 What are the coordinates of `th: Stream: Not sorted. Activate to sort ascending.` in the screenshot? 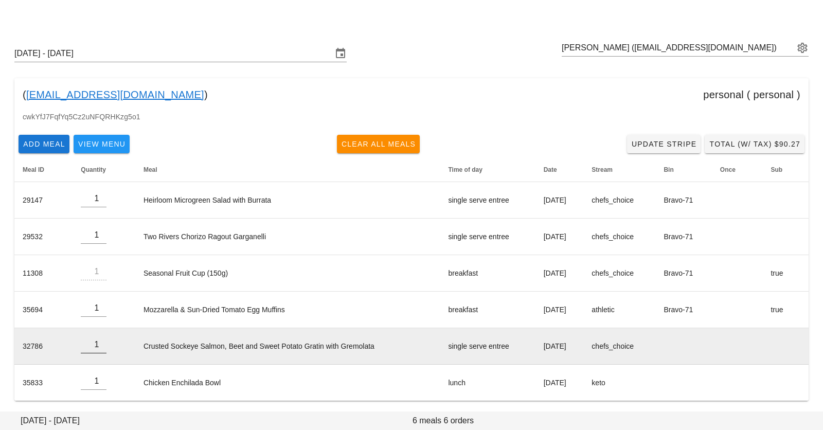 It's located at (619, 170).